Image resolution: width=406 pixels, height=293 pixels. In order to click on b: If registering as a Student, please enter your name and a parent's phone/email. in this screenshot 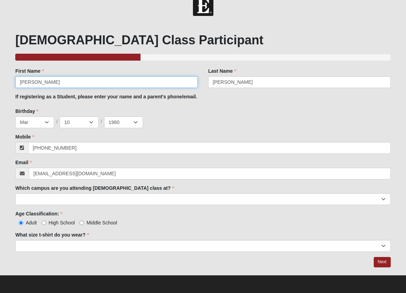, I will do `click(106, 97)`.